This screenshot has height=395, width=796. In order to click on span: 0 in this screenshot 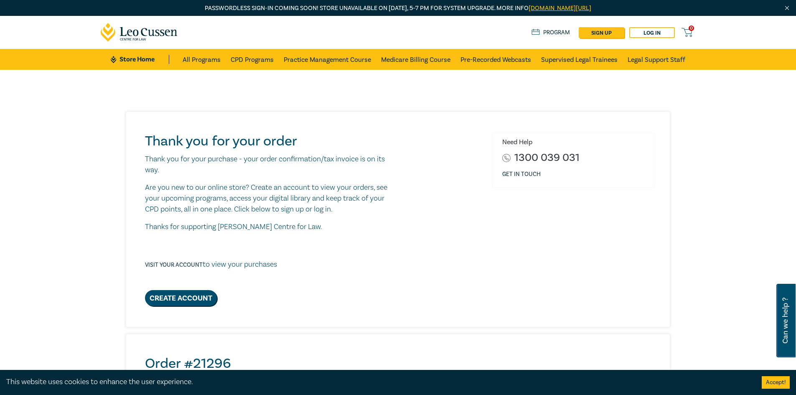, I will do `click(691, 28)`.